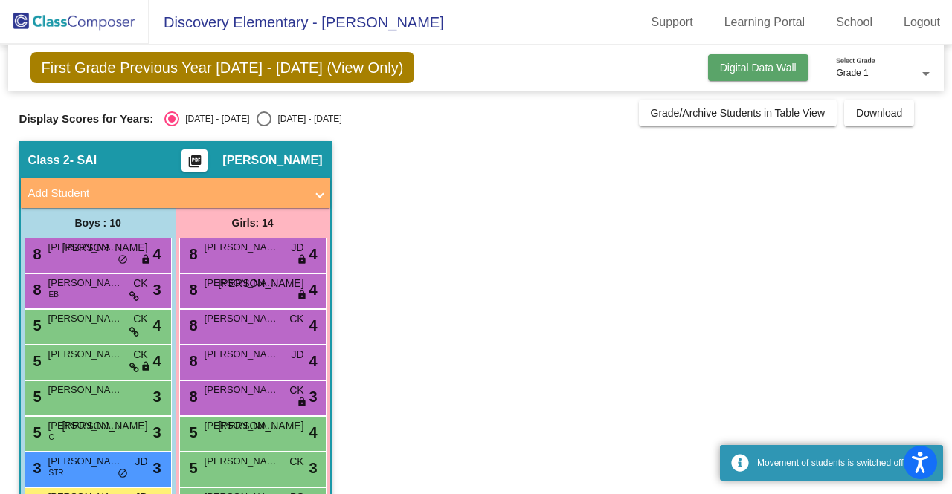 This screenshot has width=952, height=494. I want to click on a: Logout, so click(921, 22).